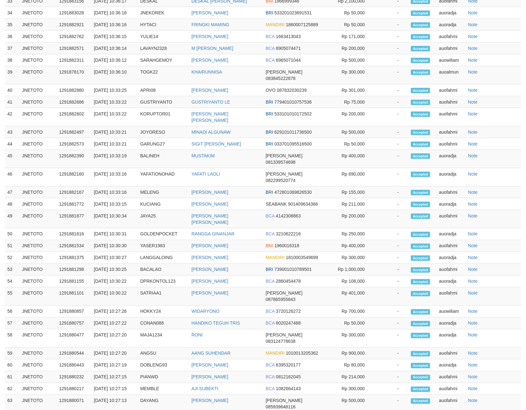 The width and height of the screenshot is (526, 410). I want to click on td: 38, so click(12, 60).